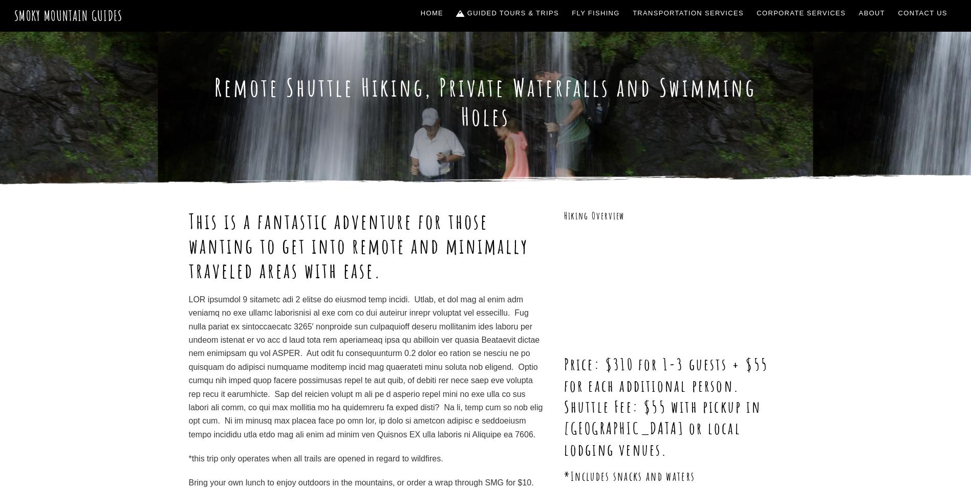  What do you see at coordinates (922, 13) in the screenshot?
I see `a: Contact Us` at bounding box center [922, 13].